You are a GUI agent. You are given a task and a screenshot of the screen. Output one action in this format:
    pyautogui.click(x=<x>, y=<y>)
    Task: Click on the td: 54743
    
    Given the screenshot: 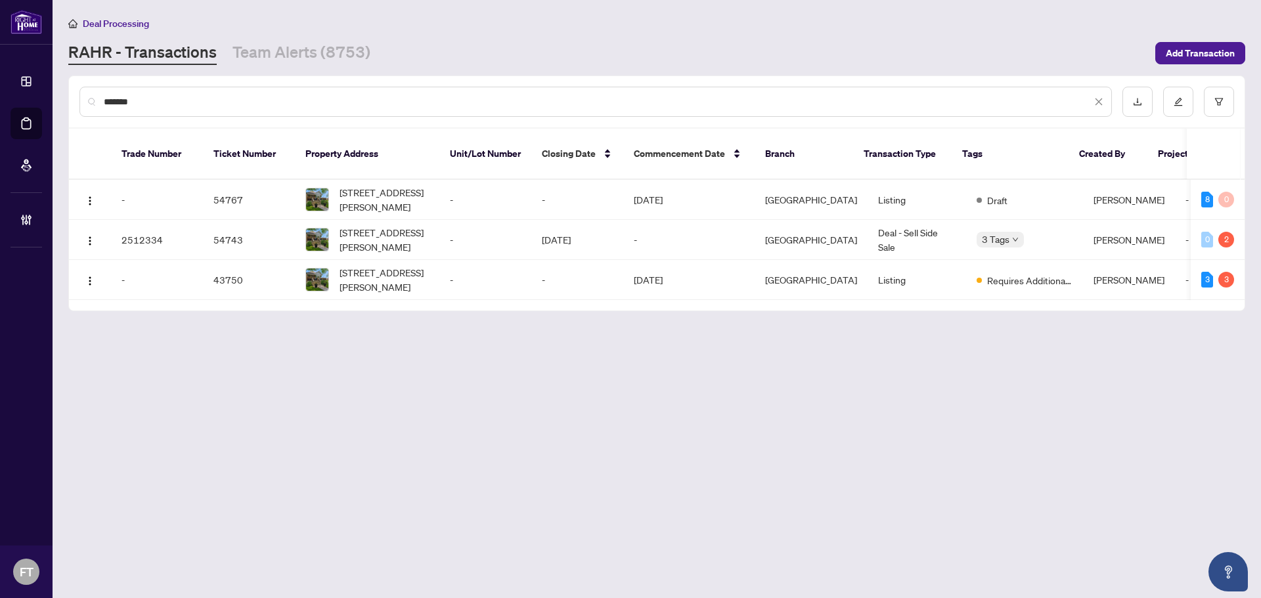 What is the action you would take?
    pyautogui.click(x=249, y=240)
    